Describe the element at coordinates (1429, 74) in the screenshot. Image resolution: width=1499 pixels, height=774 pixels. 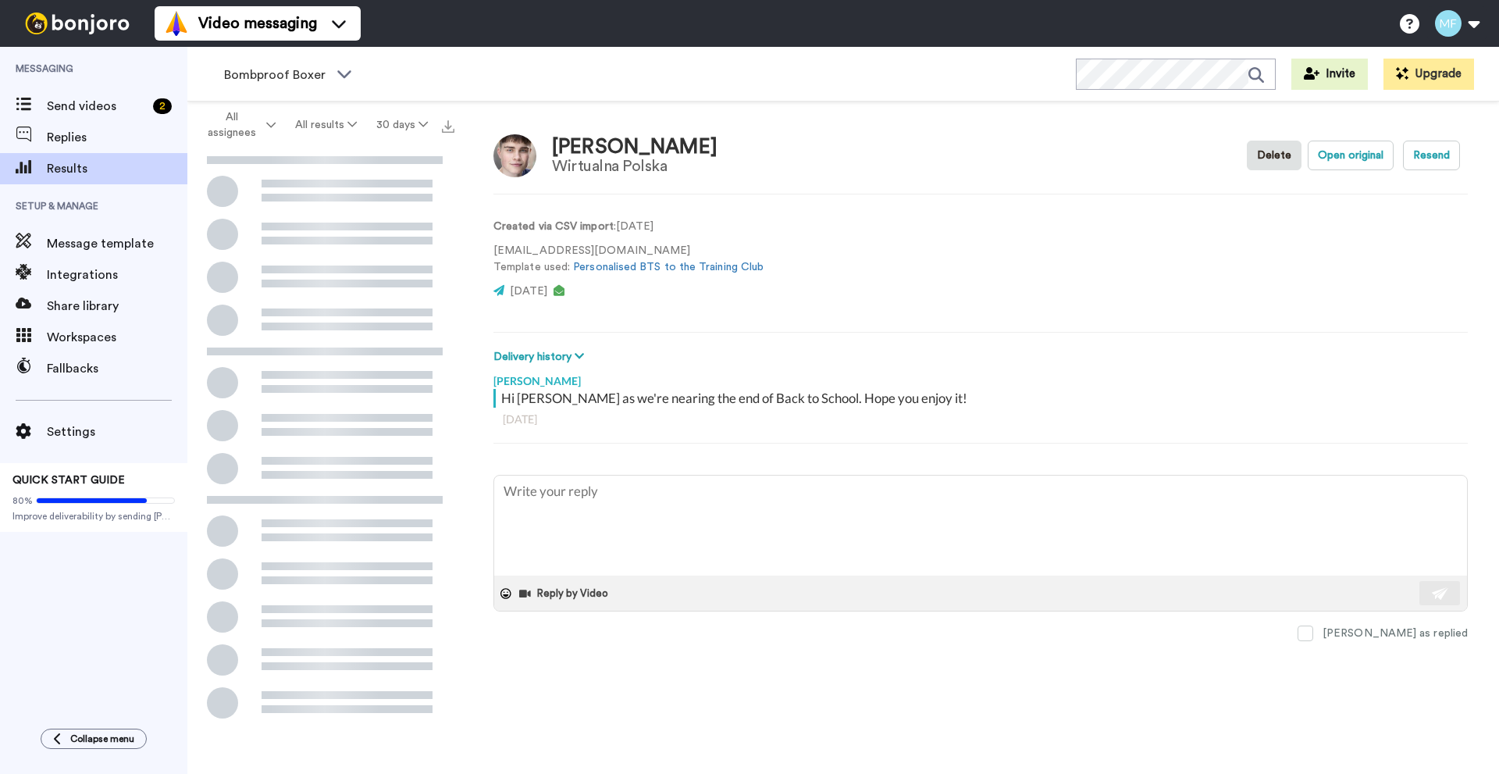
I see `button: Upgrade` at that location.